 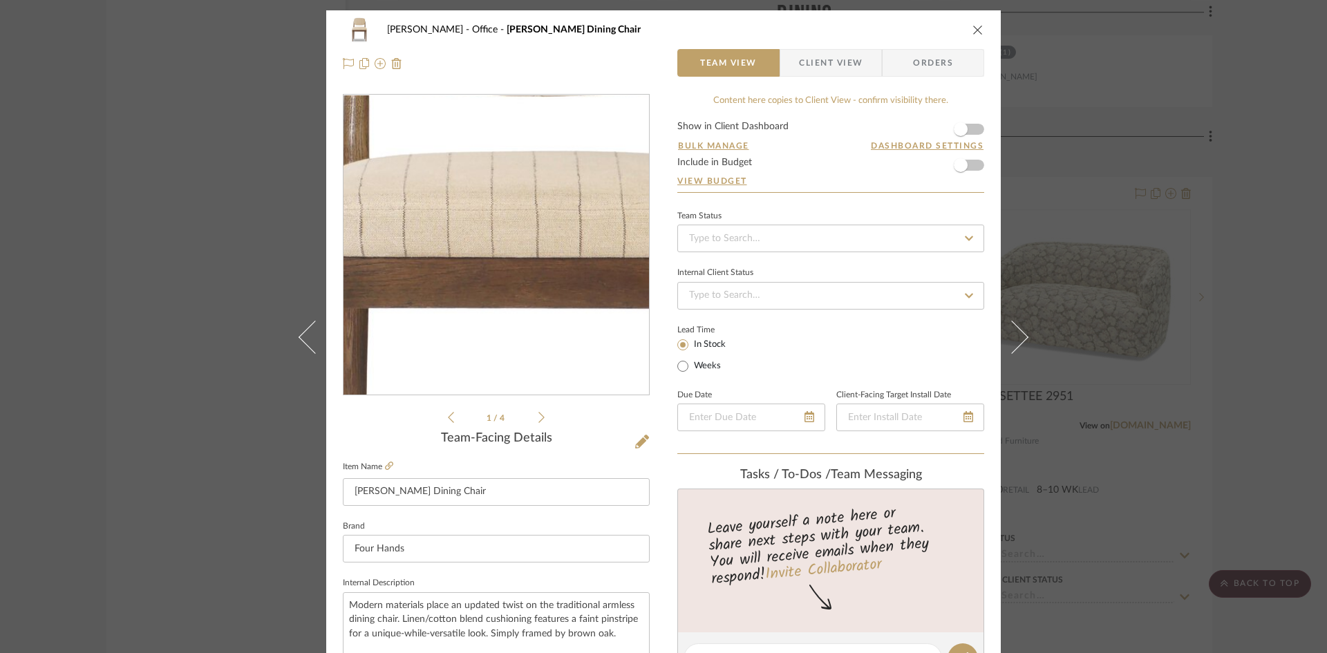 What do you see at coordinates (831, 181) in the screenshot?
I see `a: View Budget` at bounding box center [831, 181].